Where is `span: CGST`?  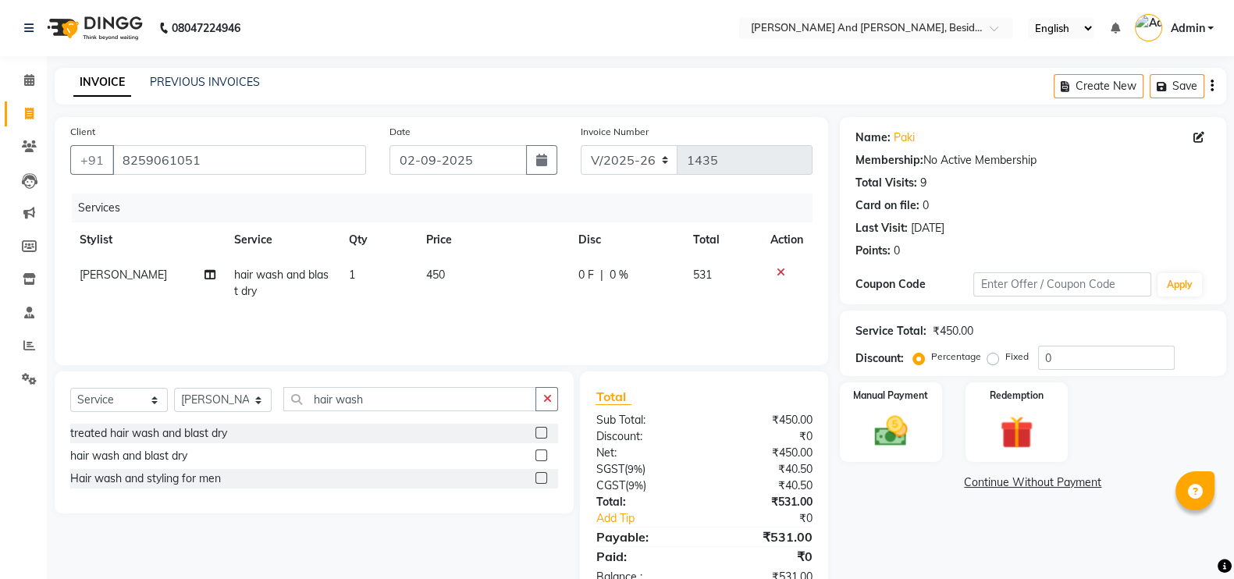 span: CGST is located at coordinates (610, 486).